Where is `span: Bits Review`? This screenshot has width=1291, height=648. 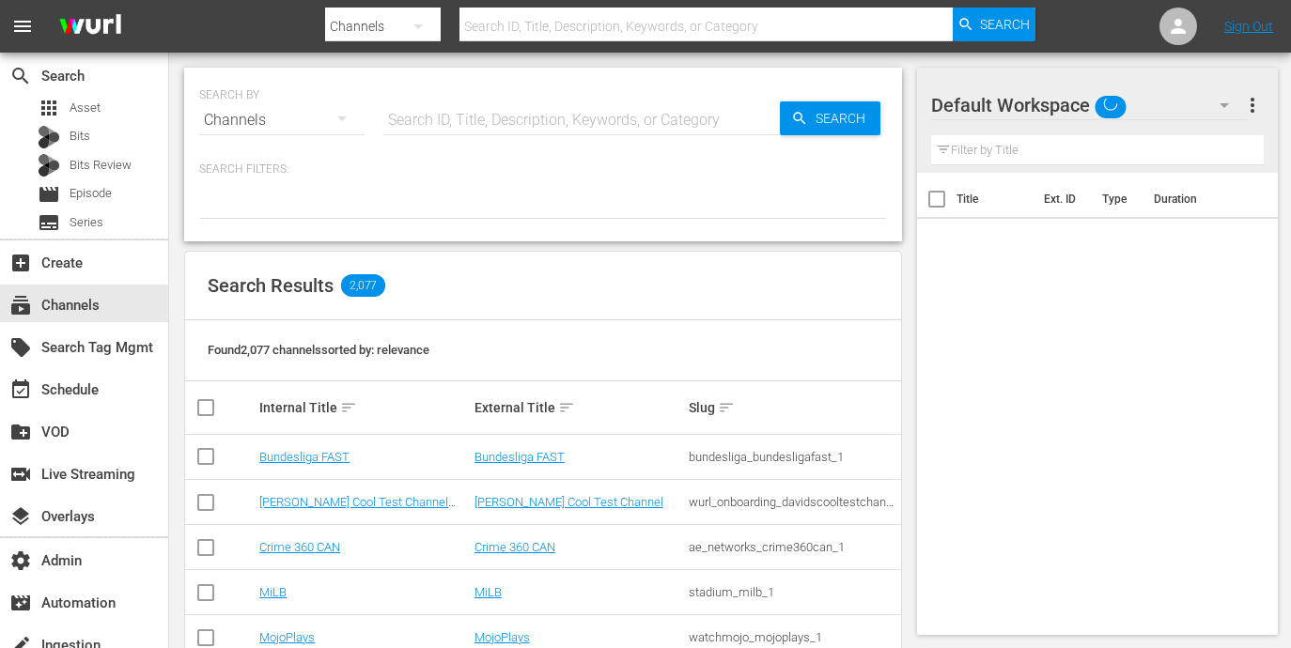 span: Bits Review is located at coordinates (101, 165).